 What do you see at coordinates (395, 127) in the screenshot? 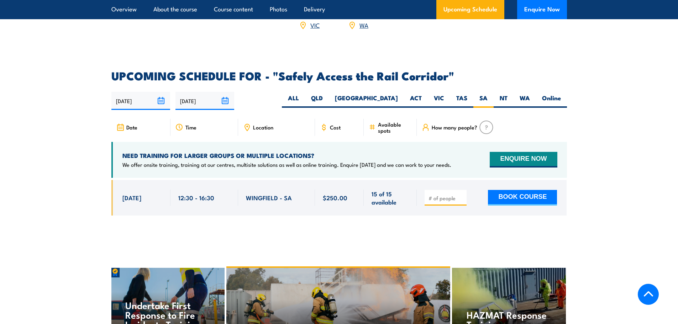
I see `span: Available spots` at bounding box center [395, 127].